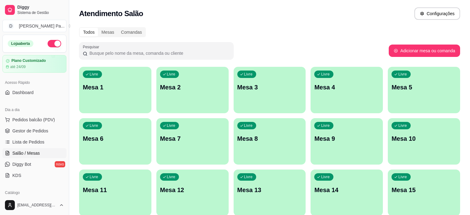  I want to click on a: Plano Customizadoaté 24/09, so click(34, 64).